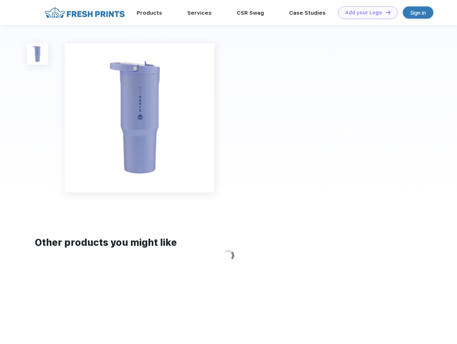 The image size is (457, 344). What do you see at coordinates (139, 118) in the screenshot?
I see `img: func=resize&h=640` at bounding box center [139, 118].